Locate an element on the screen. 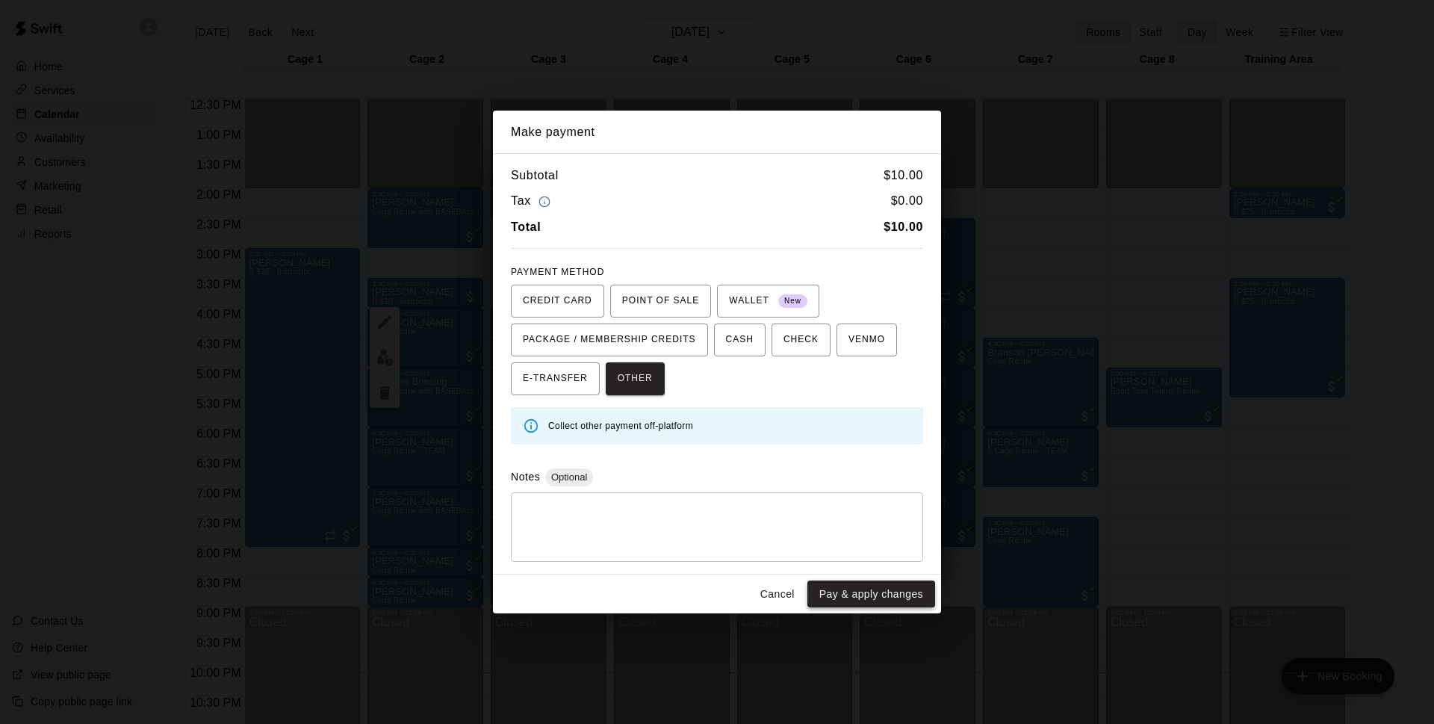  span: E-TRANSFER is located at coordinates (555, 379).